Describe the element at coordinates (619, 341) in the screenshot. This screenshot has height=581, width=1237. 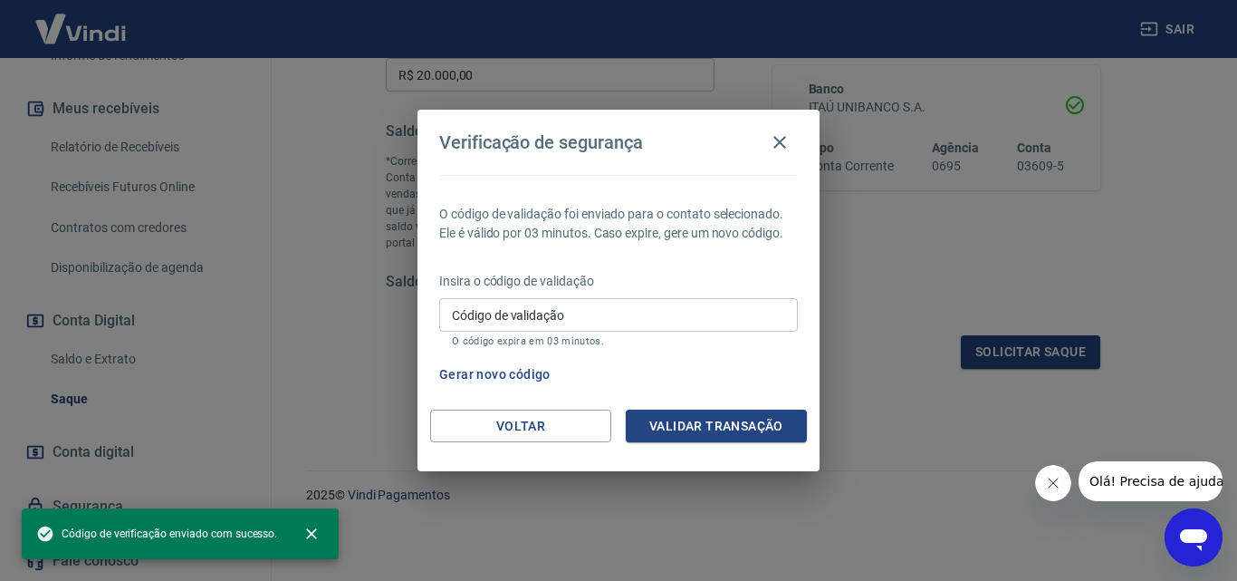
I see `p: O código expira em 03 minutos.` at that location.